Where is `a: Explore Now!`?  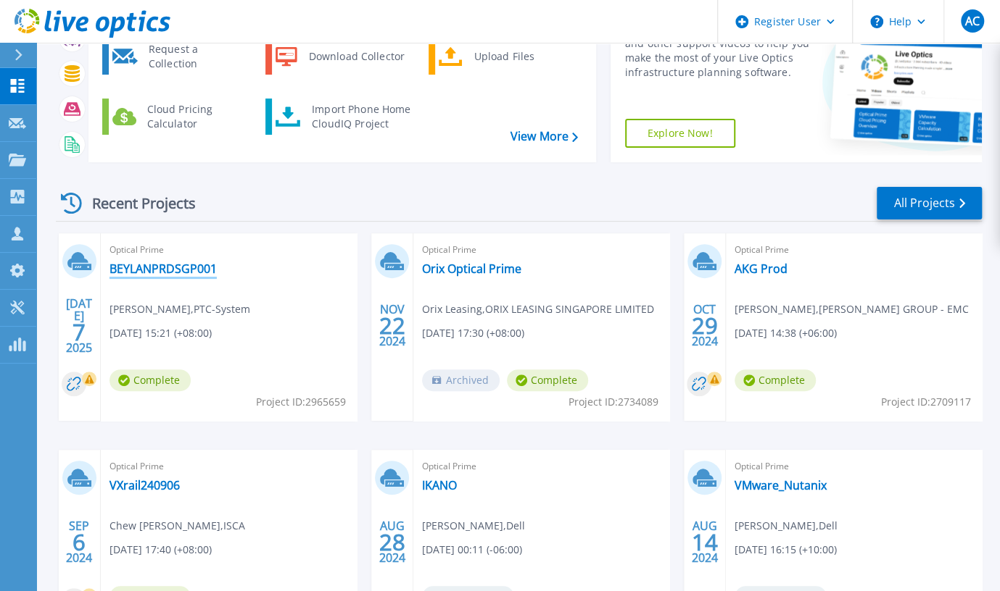
a: Explore Now! is located at coordinates (680, 133).